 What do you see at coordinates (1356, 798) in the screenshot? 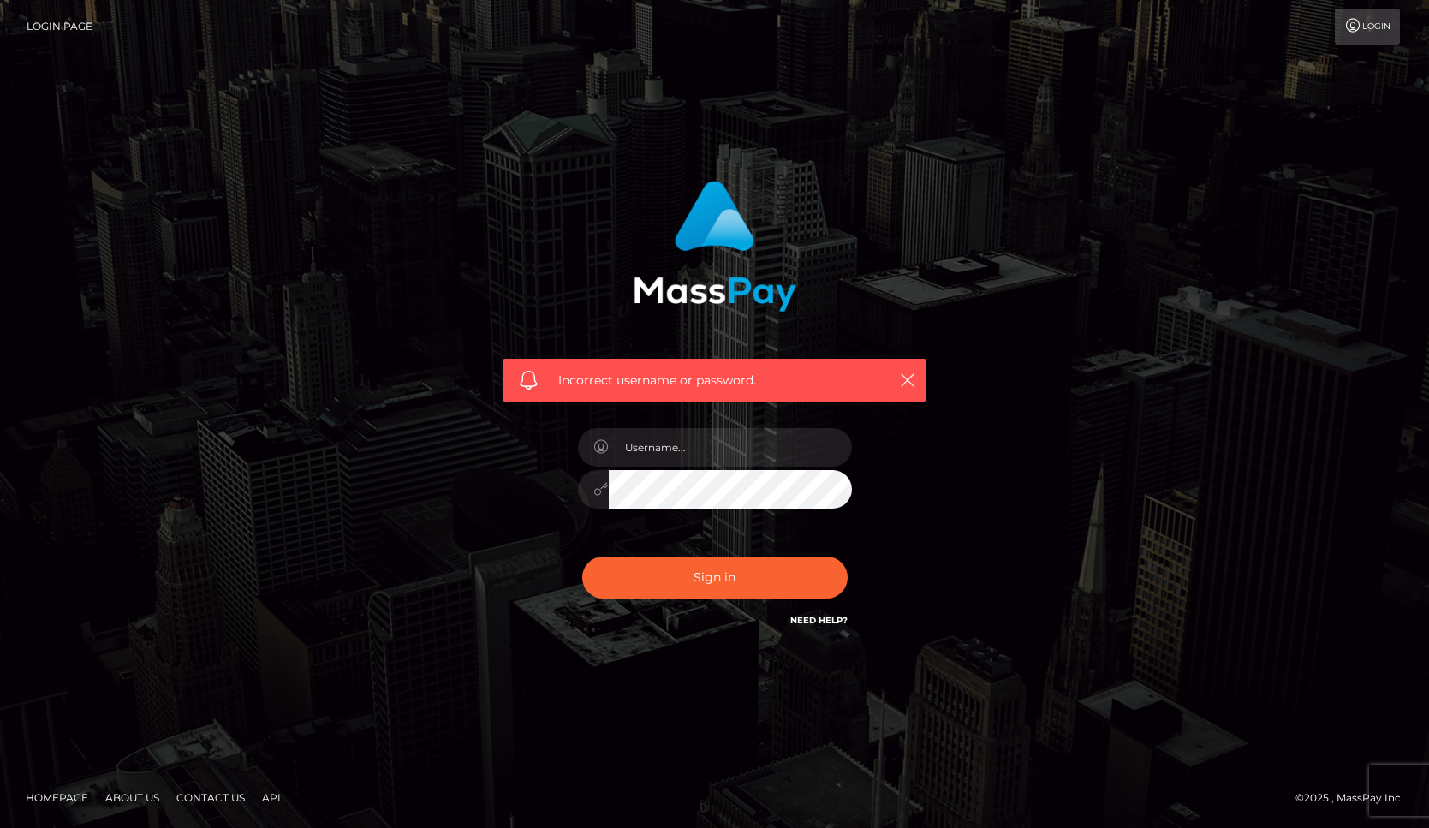
I see `div: © 2025 , MassPay Inc.` at bounding box center [1356, 798].